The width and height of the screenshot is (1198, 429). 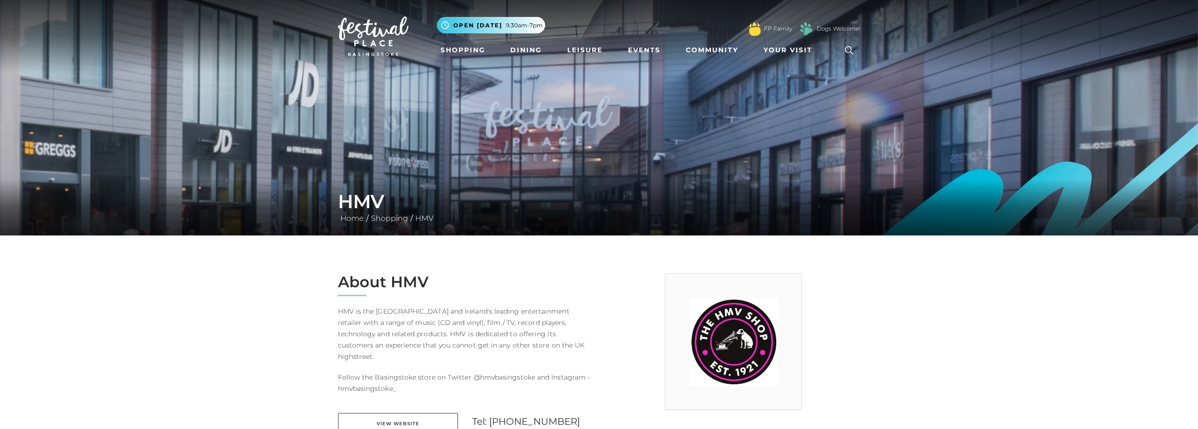 What do you see at coordinates (599, 202) in the screenshot?
I see `h1: HMV` at bounding box center [599, 202].